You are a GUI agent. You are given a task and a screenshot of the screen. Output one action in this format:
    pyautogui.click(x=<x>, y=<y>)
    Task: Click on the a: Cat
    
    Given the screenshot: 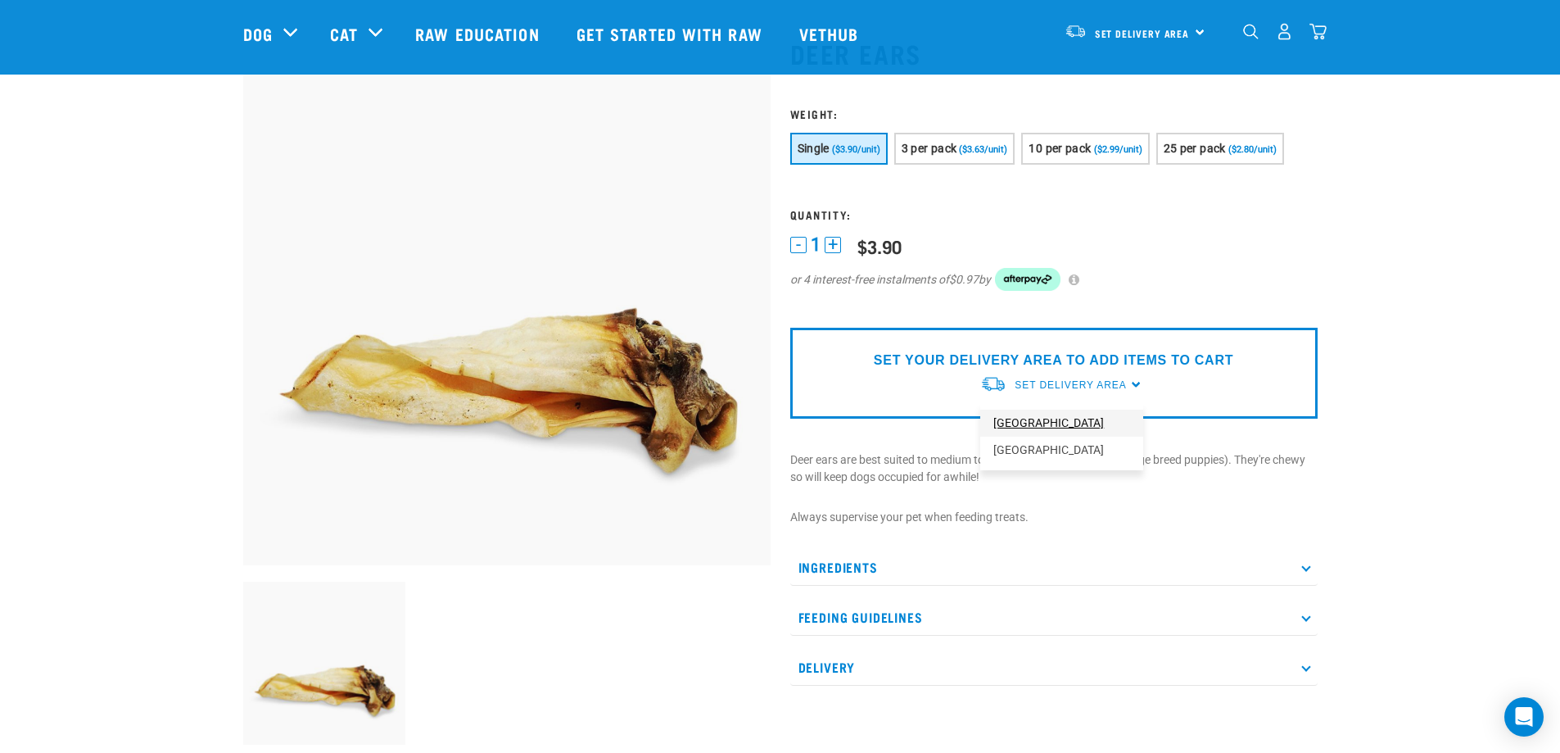 What is the action you would take?
    pyautogui.click(x=344, y=34)
    